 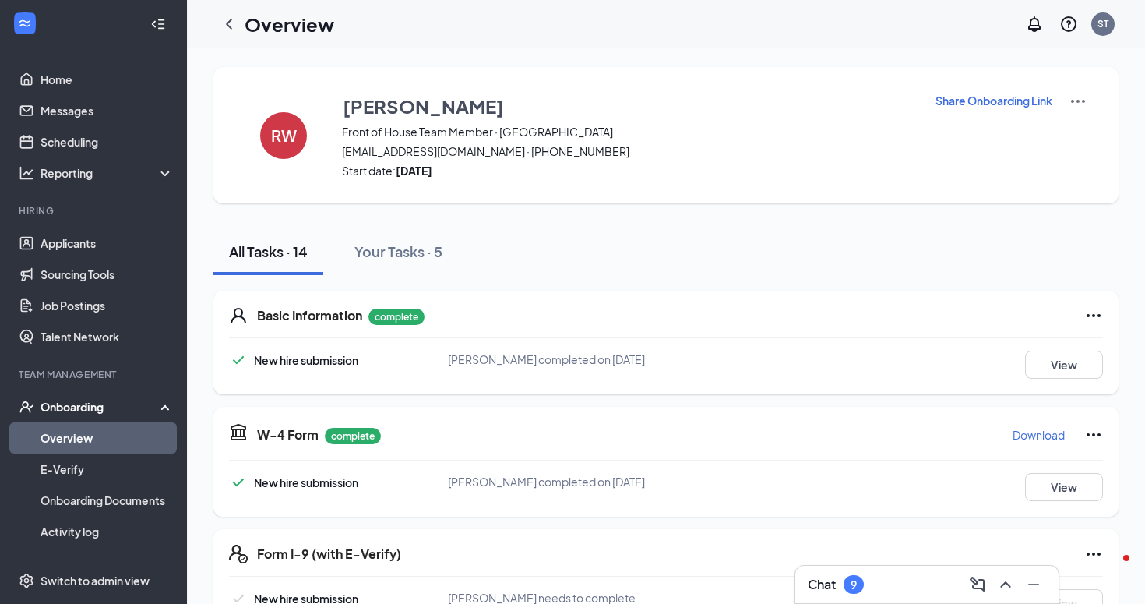 What do you see at coordinates (107, 469) in the screenshot?
I see `a: E-Verify` at bounding box center [107, 469].